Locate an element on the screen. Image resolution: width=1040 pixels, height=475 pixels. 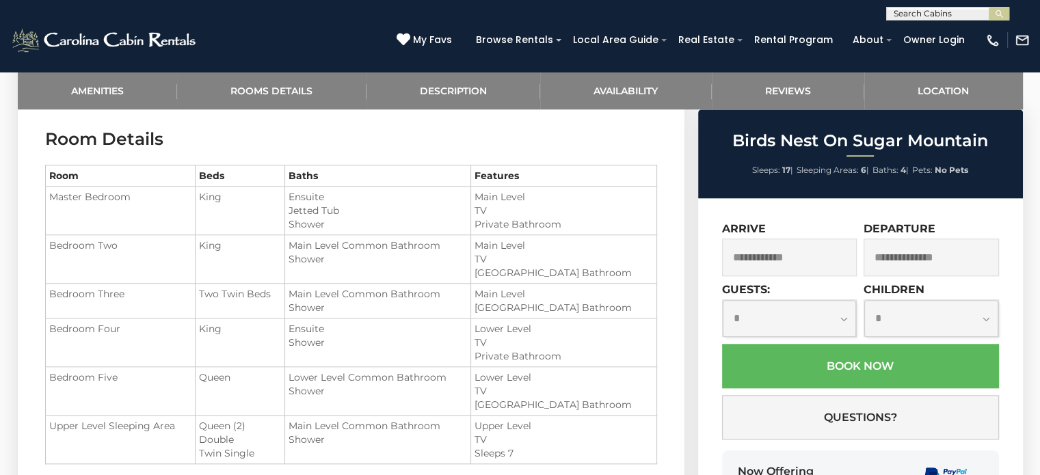
span: Two Twin Beds is located at coordinates (234, 294).